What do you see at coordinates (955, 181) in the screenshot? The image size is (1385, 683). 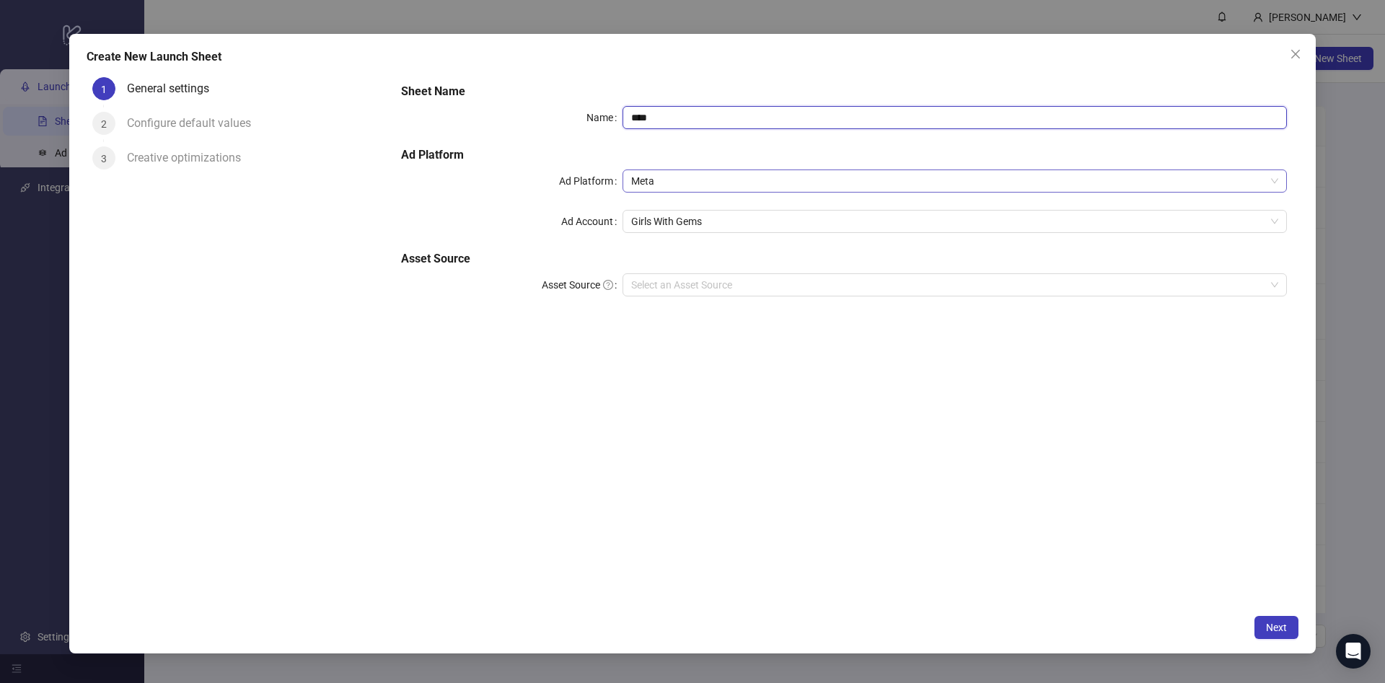 I see `span: Meta` at bounding box center [955, 181].